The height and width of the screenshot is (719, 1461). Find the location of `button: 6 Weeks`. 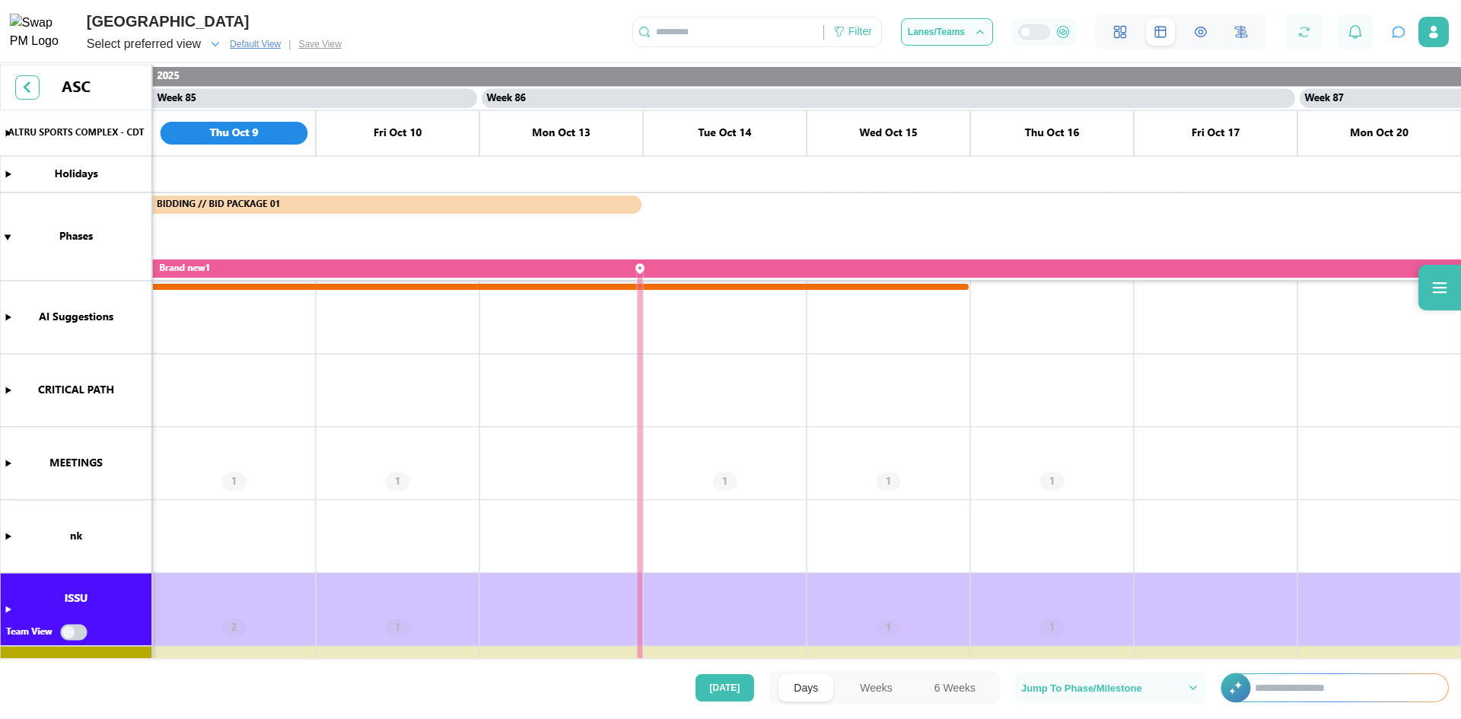

button: 6 Weeks is located at coordinates (955, 688).